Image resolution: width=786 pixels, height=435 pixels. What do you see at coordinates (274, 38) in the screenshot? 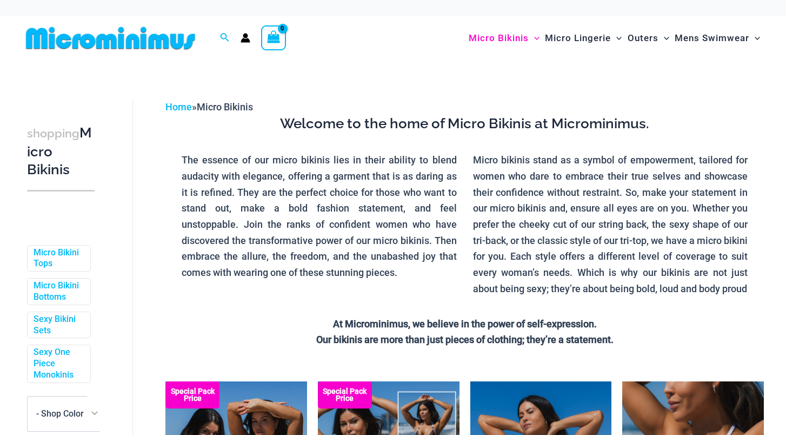
I see `a: View Shopping Cart, empty` at bounding box center [274, 38].